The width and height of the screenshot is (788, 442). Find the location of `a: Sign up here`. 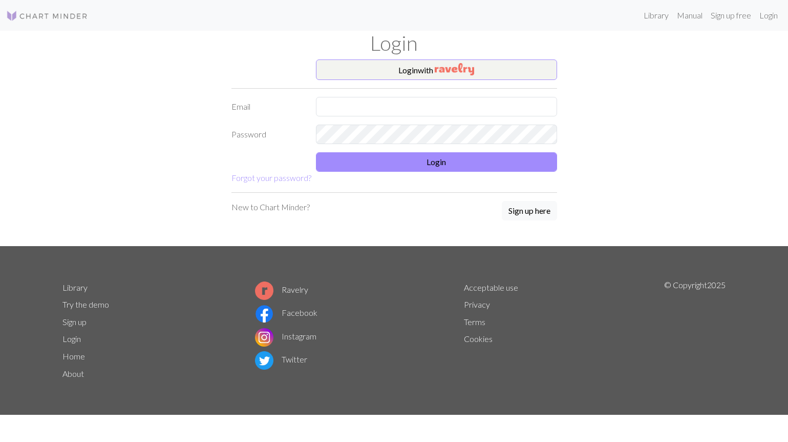

a: Sign up here is located at coordinates (530, 211).